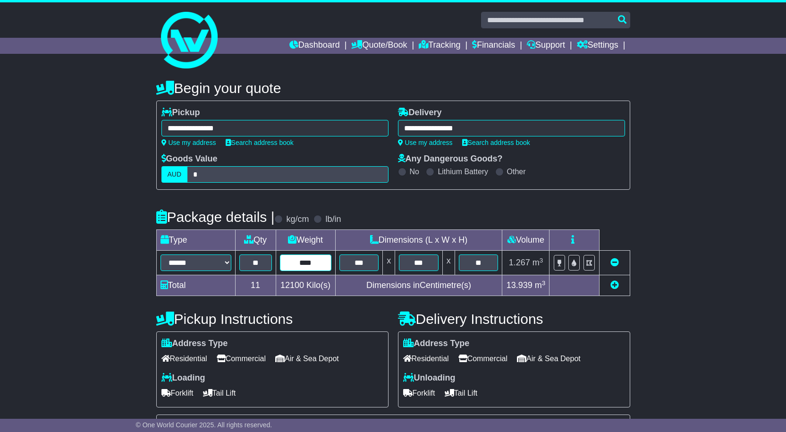 The image size is (786, 432). Describe the element at coordinates (305, 286) in the screenshot. I see `td: Kilo(s)` at that location.